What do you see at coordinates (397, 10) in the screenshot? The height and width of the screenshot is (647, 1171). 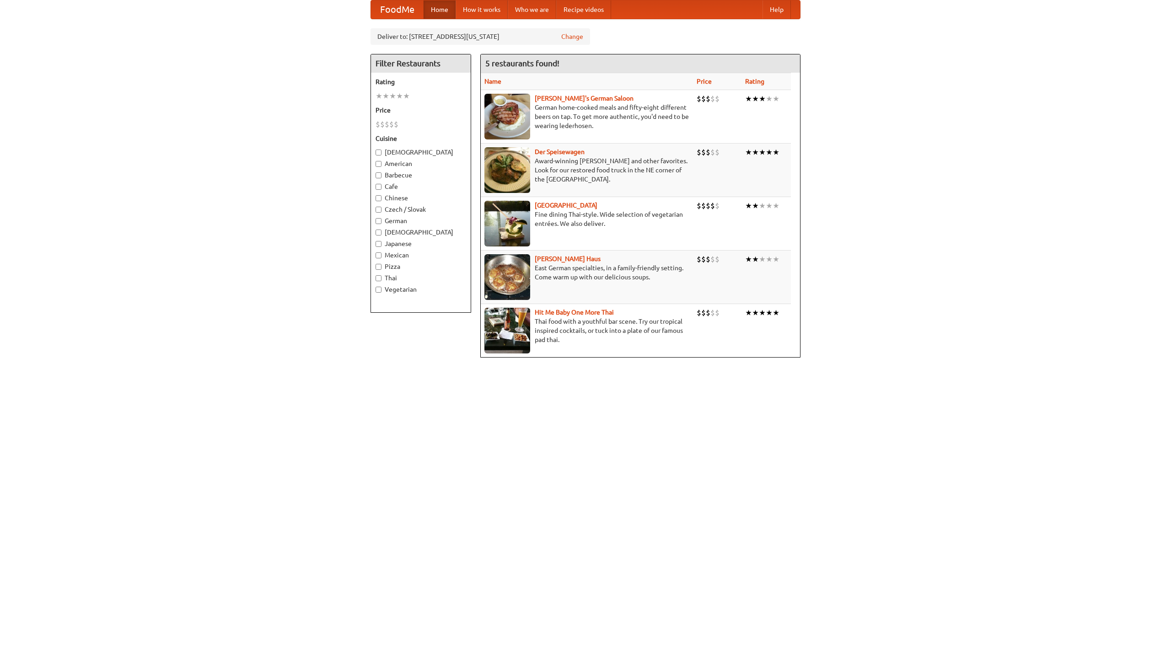 I see `a: FoodMe` at bounding box center [397, 10].